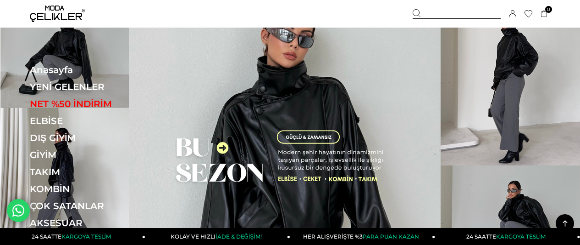 The image size is (580, 245). I want to click on a: ÇOK SATANLAR, so click(93, 206).